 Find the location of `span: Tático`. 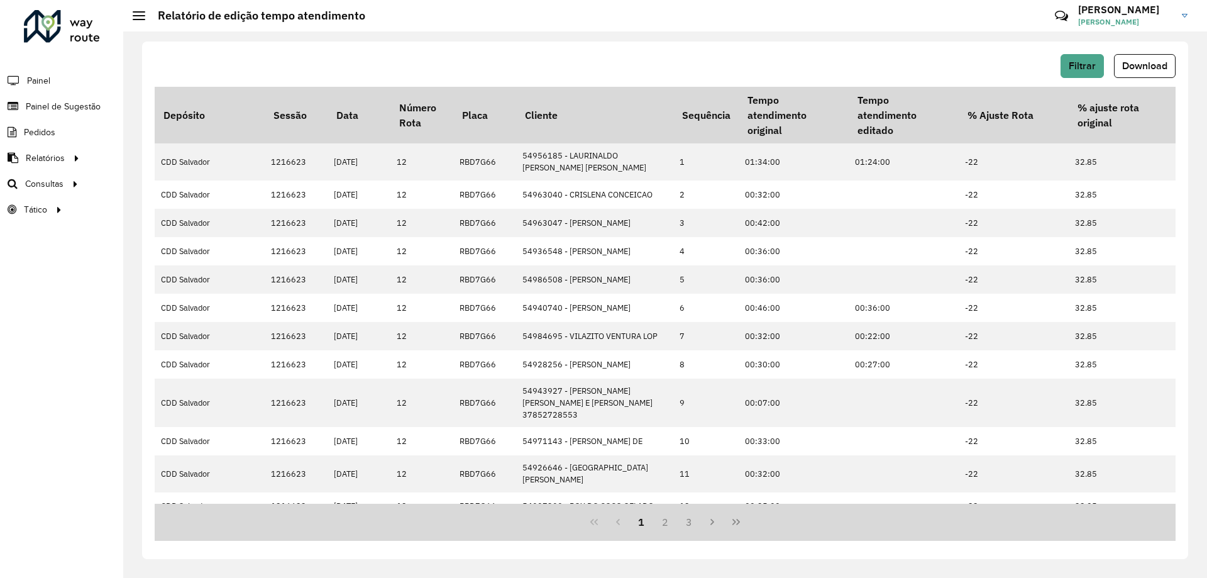

span: Tático is located at coordinates (35, 209).